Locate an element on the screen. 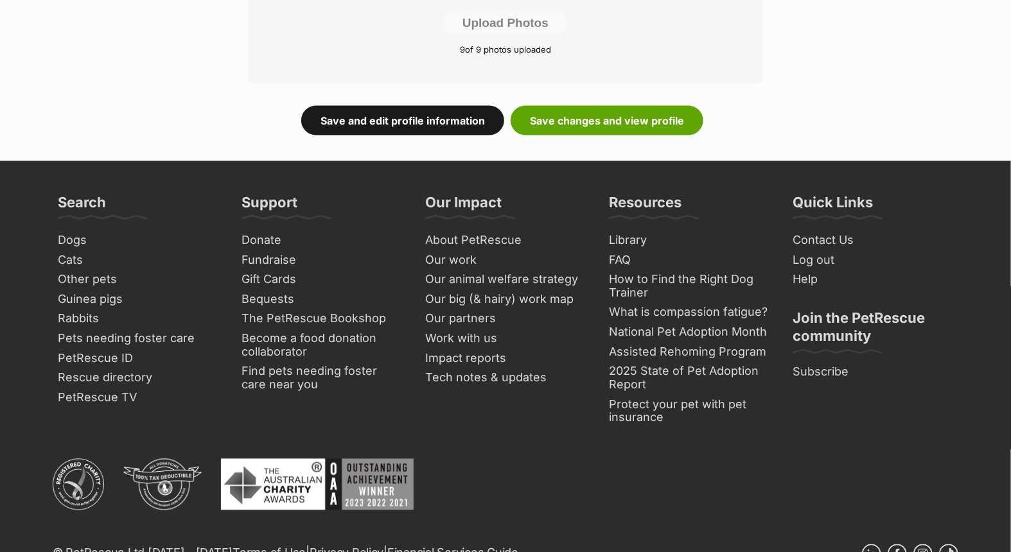 This screenshot has width=1011, height=552. a: Bequests is located at coordinates (322, 300).